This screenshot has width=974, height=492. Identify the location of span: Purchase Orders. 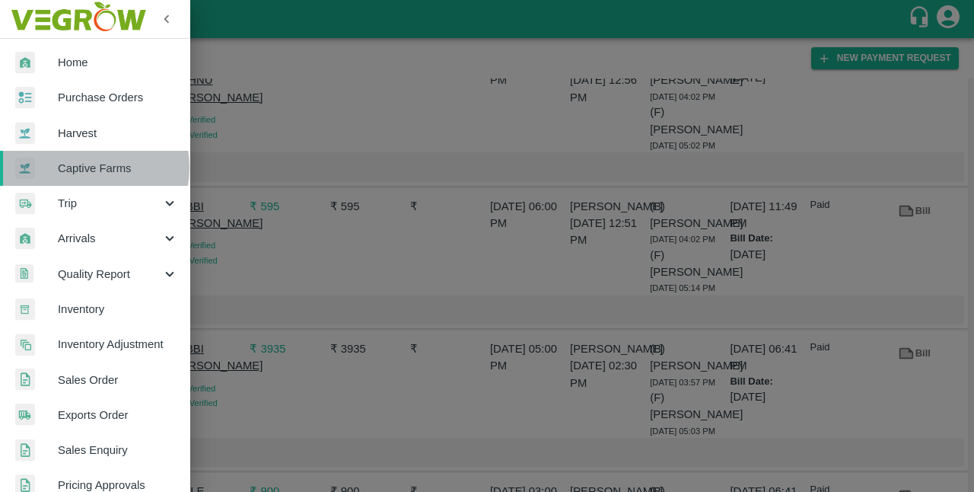
(118, 97).